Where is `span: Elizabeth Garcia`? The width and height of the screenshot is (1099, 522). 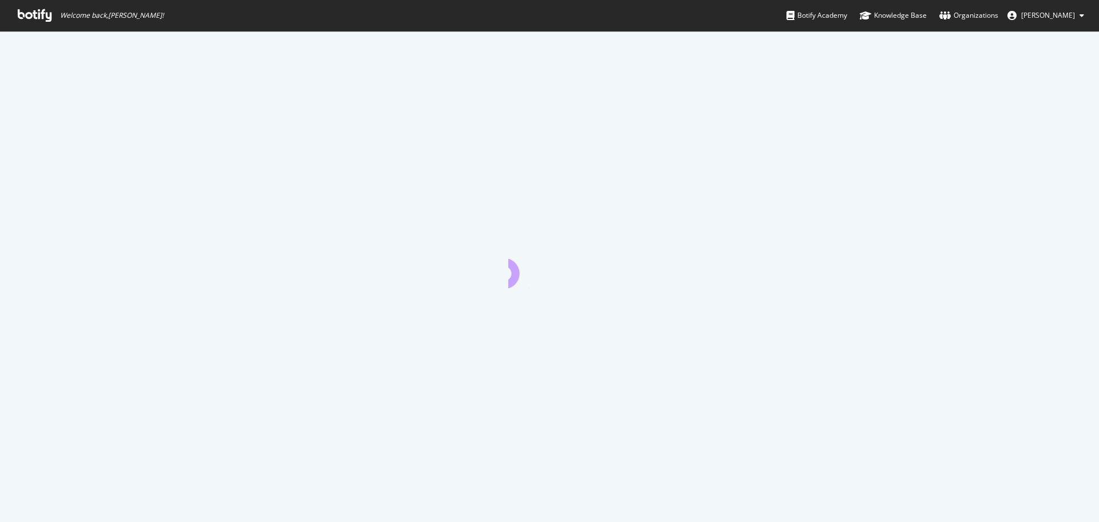
span: Elizabeth Garcia is located at coordinates (1048, 15).